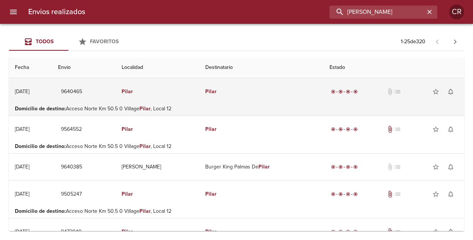  Describe the element at coordinates (71, 129) in the screenshot. I see `button: 9564552` at that location.